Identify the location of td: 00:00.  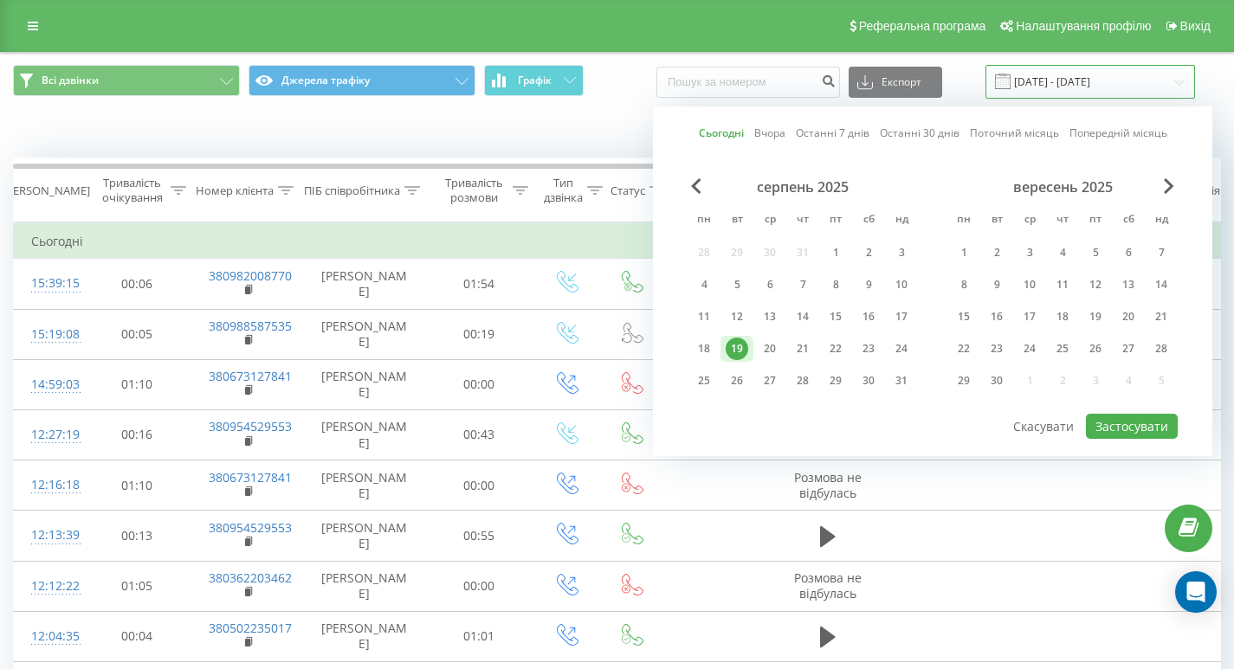
(479, 384).